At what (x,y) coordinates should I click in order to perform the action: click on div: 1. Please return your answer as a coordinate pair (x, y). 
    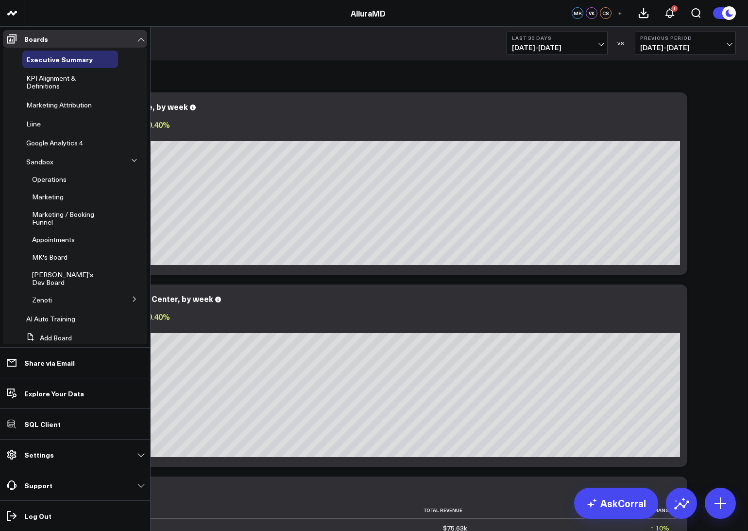
    Looking at the image, I should click on (675, 8).